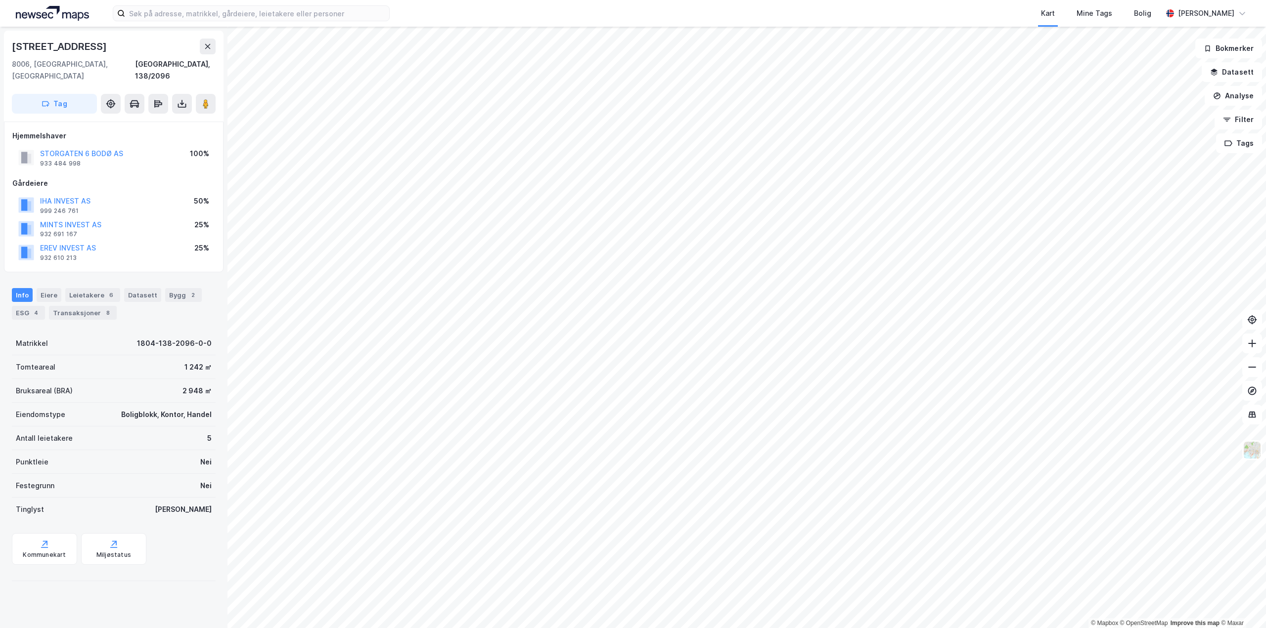 The image size is (1266, 628). What do you see at coordinates (183, 295) in the screenshot?
I see `div: Bygg` at bounding box center [183, 295].